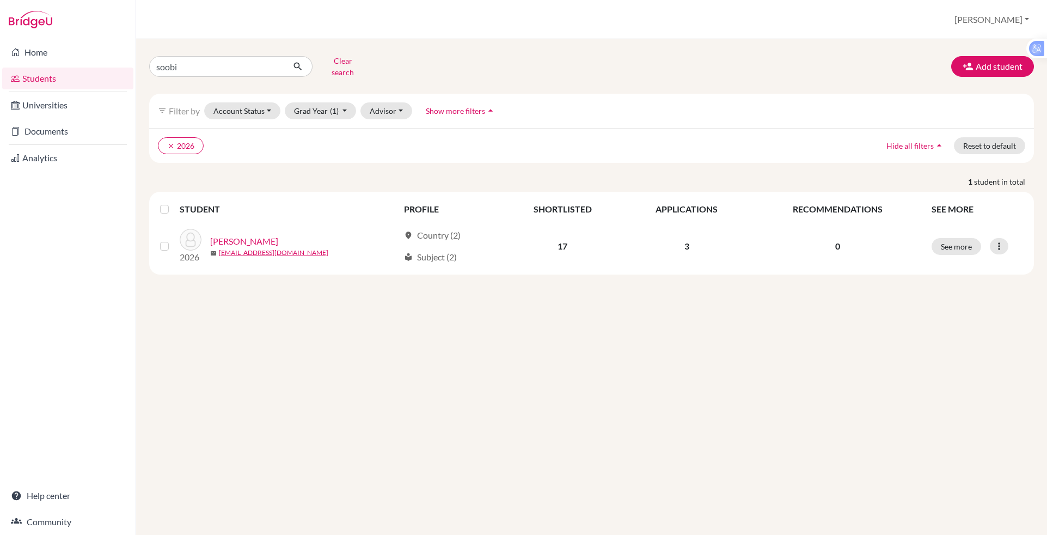 The height and width of the screenshot is (535, 1047). Describe the element at coordinates (838, 209) in the screenshot. I see `th: RECOMMENDATIONS` at that location.